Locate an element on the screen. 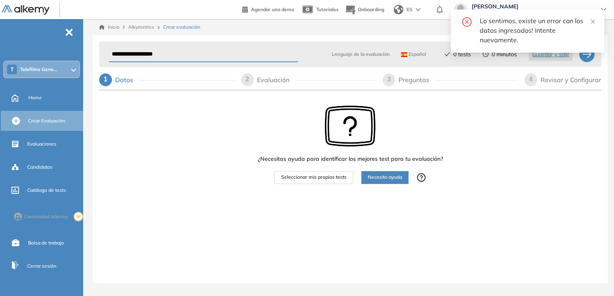 This screenshot has height=296, width=614. span: Cerrar sesión is located at coordinates (42, 267).